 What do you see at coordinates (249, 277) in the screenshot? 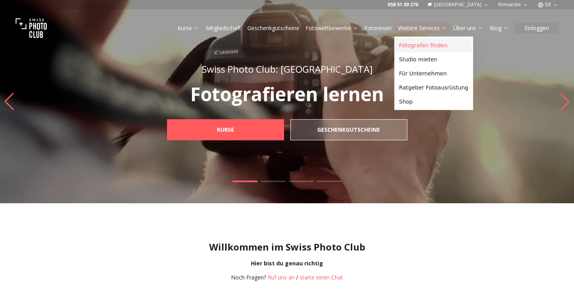
I see `span: Noch Fragen?` at bounding box center [249, 277].